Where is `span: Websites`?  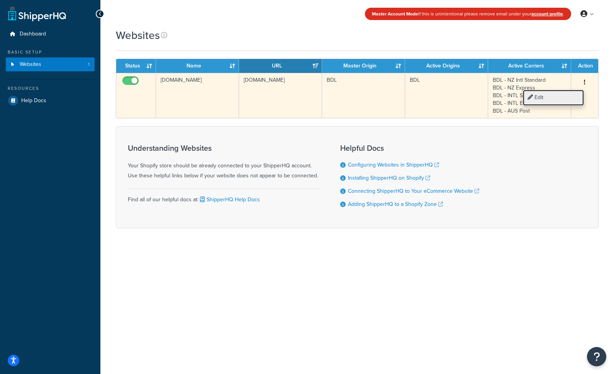
span: Websites is located at coordinates (30, 64).